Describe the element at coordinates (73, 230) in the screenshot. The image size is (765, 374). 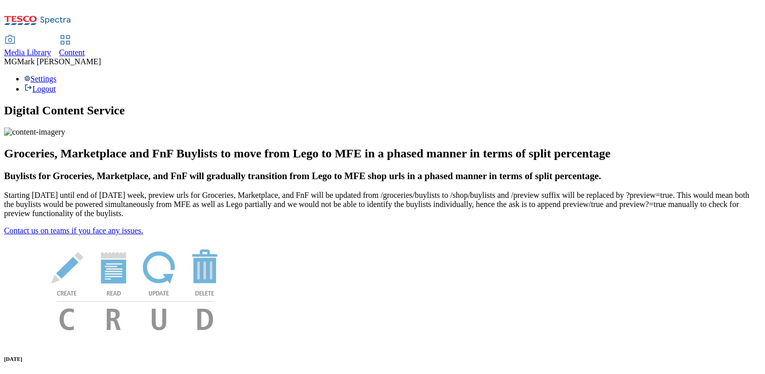
I see `a: Contact us on teams if you face any issues.` at that location.